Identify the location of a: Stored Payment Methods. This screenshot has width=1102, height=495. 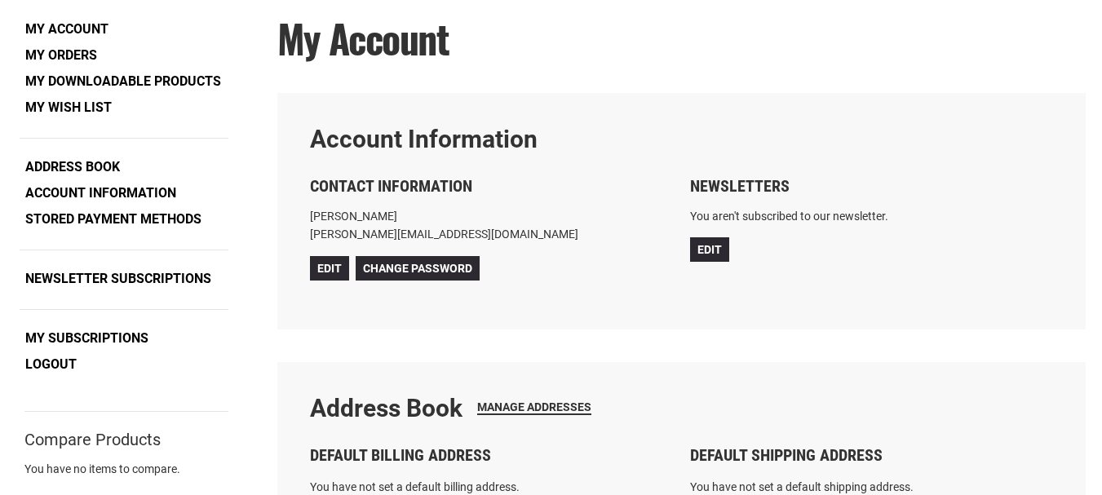
(113, 219).